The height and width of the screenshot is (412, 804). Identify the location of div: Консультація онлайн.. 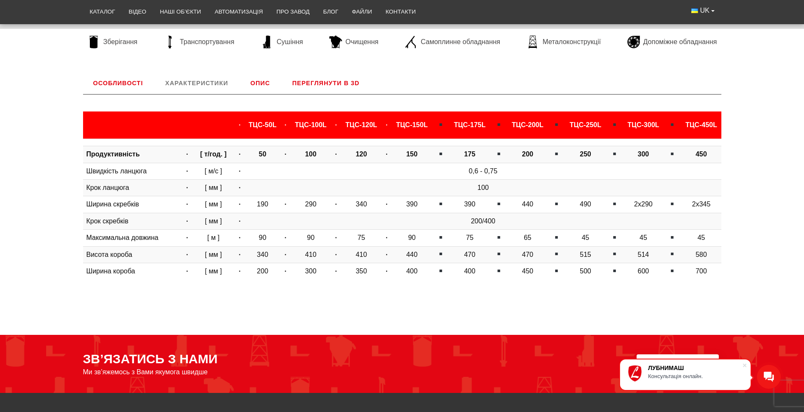
(695, 376).